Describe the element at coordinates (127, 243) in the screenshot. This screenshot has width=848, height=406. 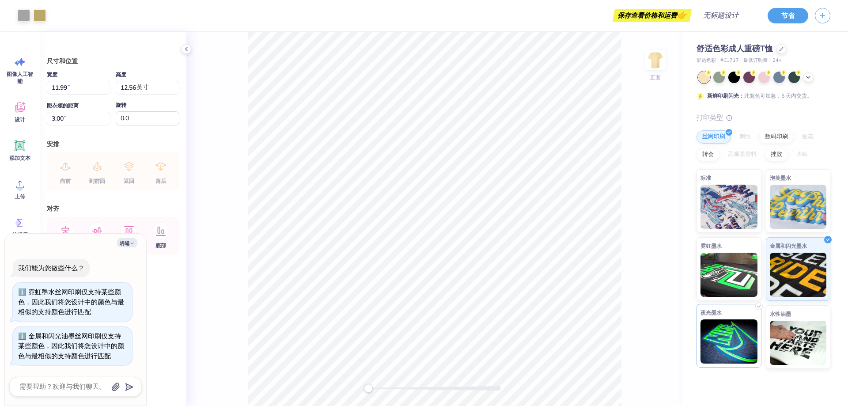
I see `button: 坍塌` at that location.